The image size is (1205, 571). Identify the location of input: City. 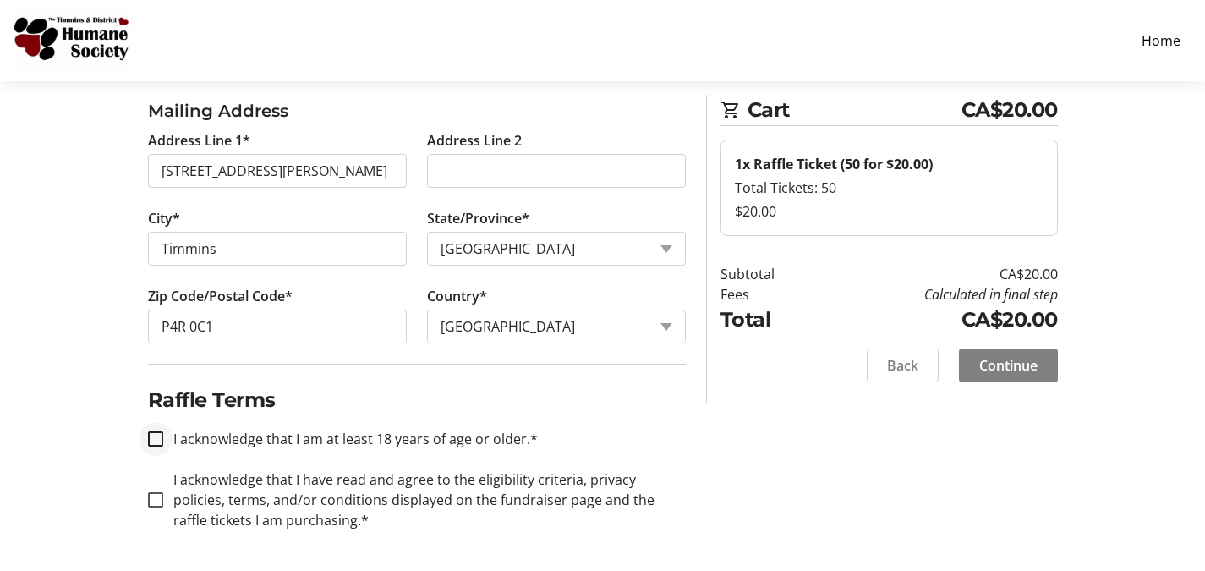
(277, 249).